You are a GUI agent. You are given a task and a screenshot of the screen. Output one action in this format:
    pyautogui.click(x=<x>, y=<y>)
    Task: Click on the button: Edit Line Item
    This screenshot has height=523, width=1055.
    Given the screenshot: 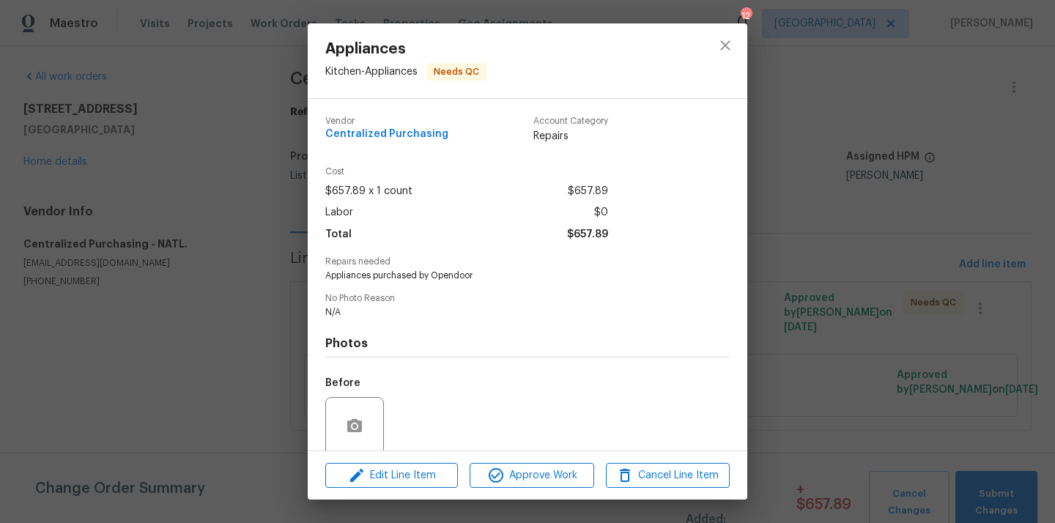 What is the action you would take?
    pyautogui.click(x=391, y=475)
    